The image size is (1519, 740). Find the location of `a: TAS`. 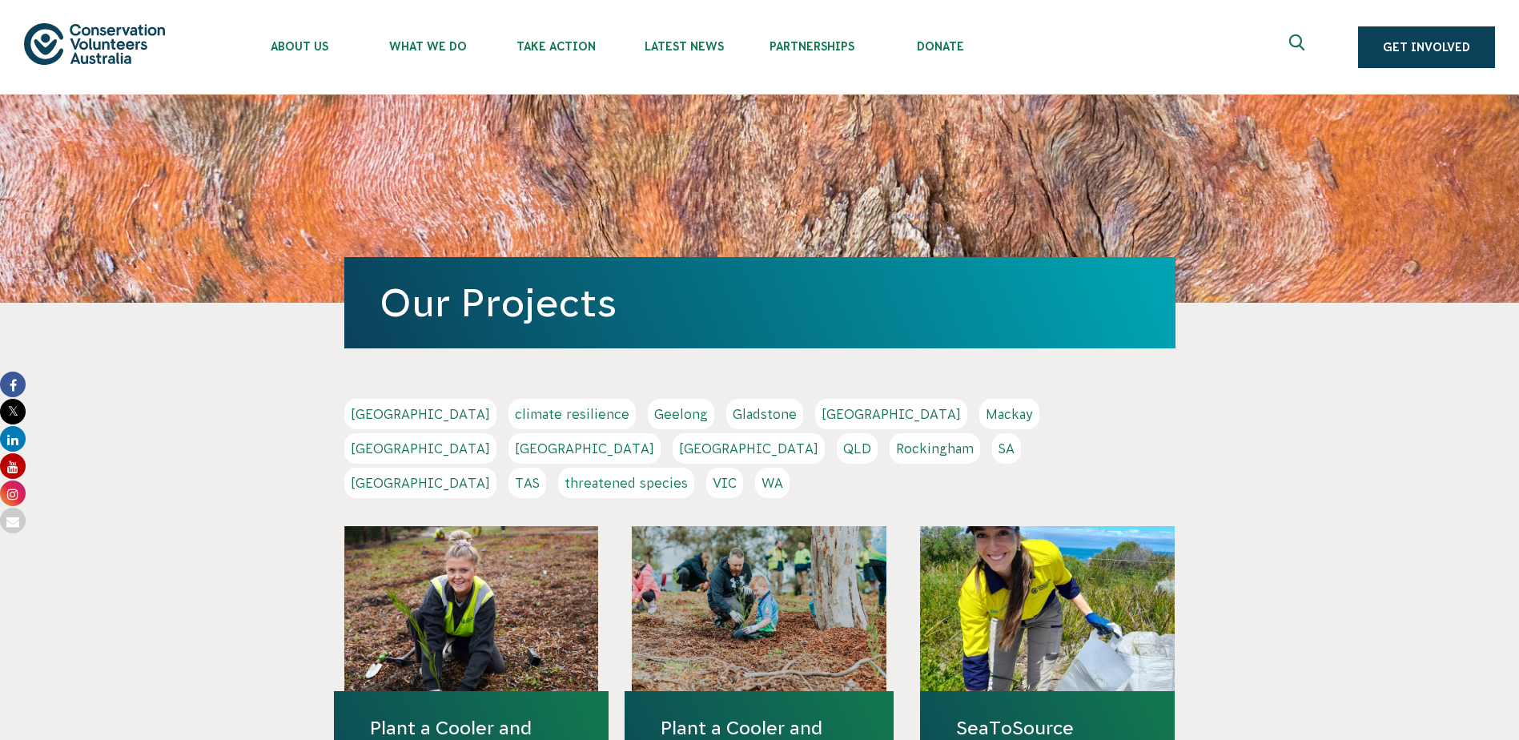

a: TAS is located at coordinates (527, 483).